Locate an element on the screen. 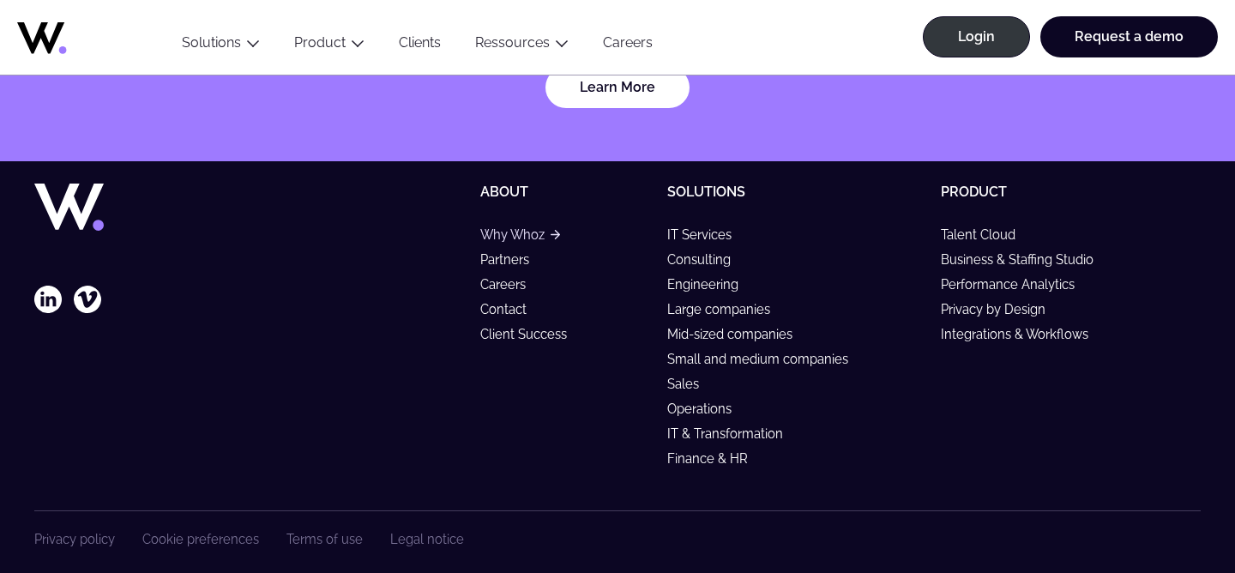 The width and height of the screenshot is (1235, 573). a: Operations is located at coordinates (707, 408).